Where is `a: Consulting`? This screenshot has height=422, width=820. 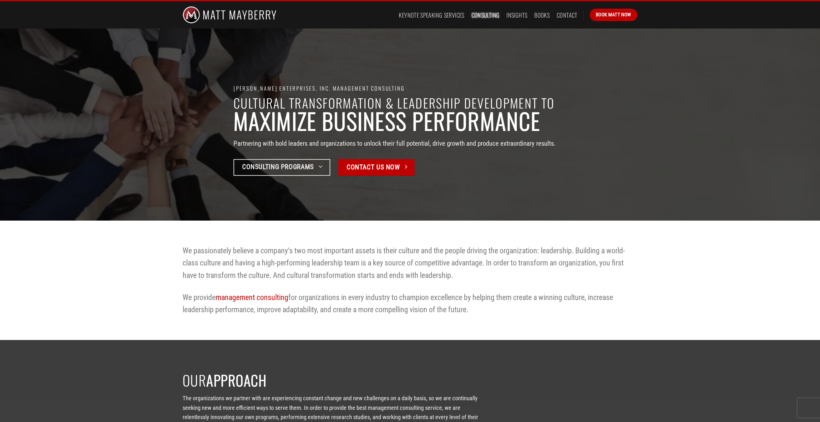 a: Consulting is located at coordinates (485, 15).